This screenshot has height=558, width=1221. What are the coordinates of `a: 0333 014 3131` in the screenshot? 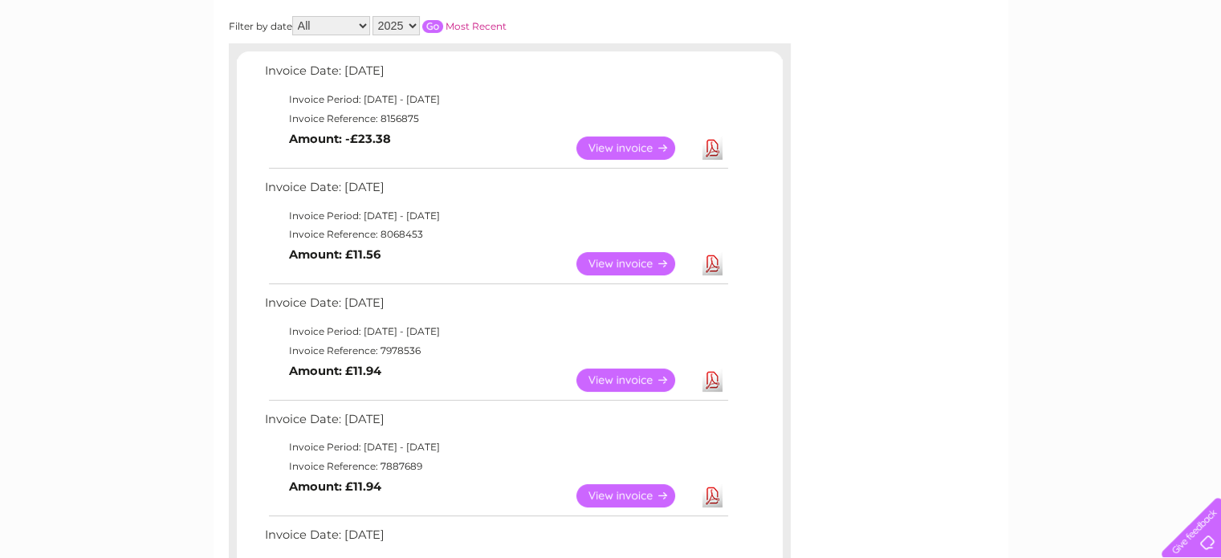 It's located at (974, 18).